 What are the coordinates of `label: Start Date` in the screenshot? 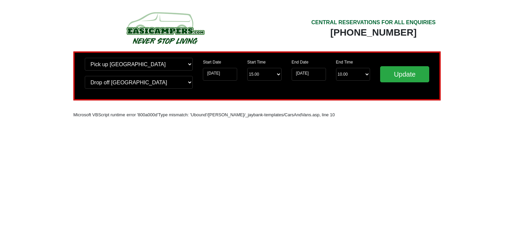 It's located at (212, 62).